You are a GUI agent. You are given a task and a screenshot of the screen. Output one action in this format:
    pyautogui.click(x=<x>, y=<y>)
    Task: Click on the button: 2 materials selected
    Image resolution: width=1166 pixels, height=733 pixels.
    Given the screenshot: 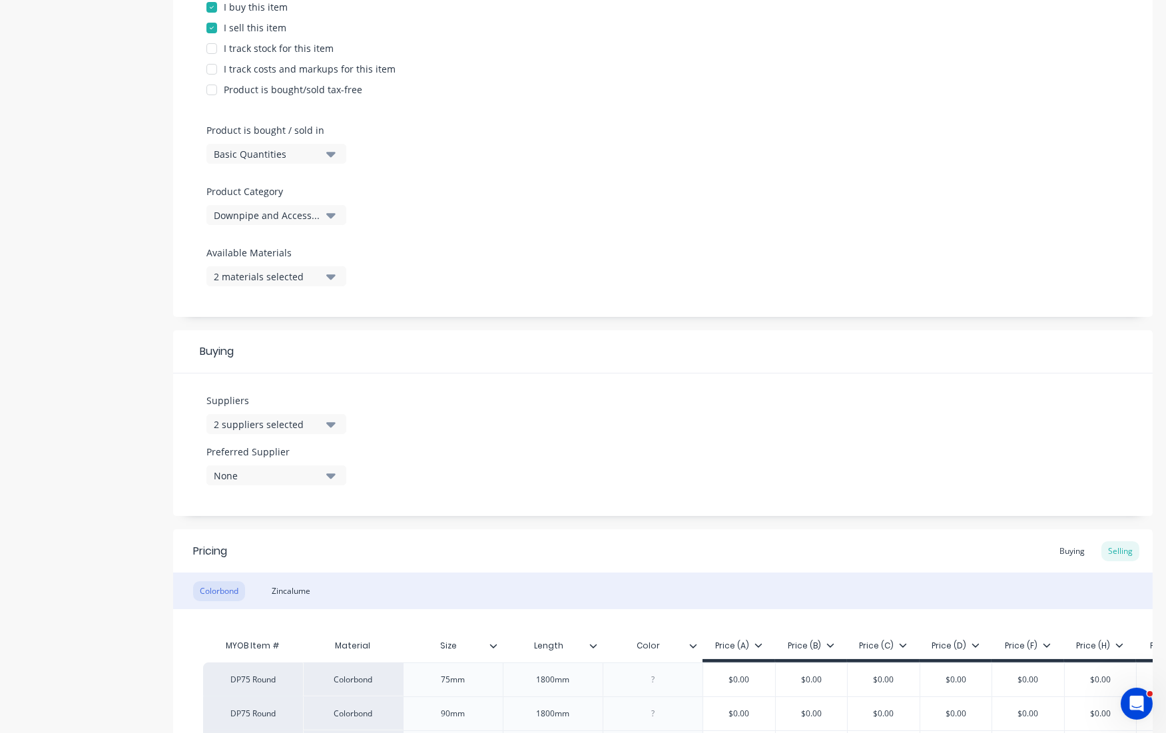 What is the action you would take?
    pyautogui.click(x=276, y=276)
    